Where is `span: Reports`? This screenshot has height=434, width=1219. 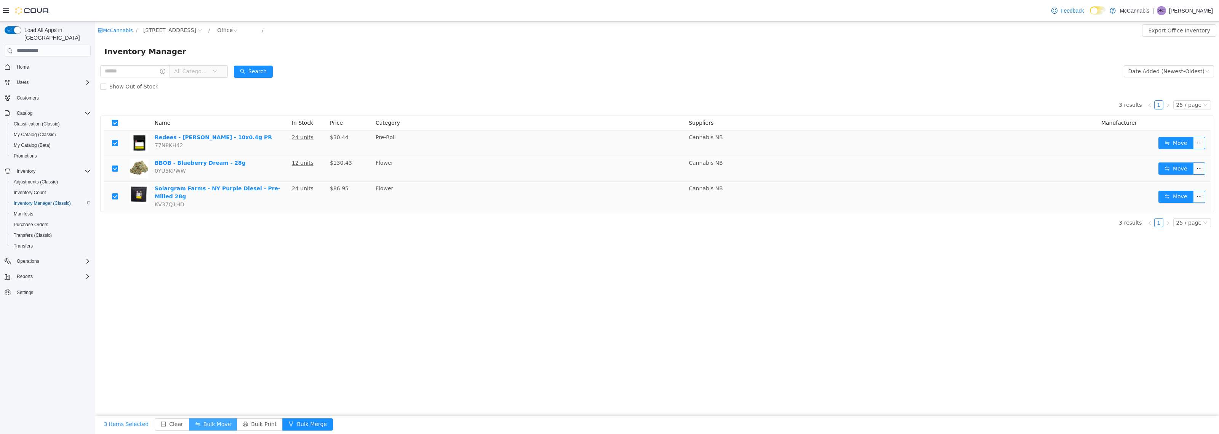
span: Reports is located at coordinates (25, 276).